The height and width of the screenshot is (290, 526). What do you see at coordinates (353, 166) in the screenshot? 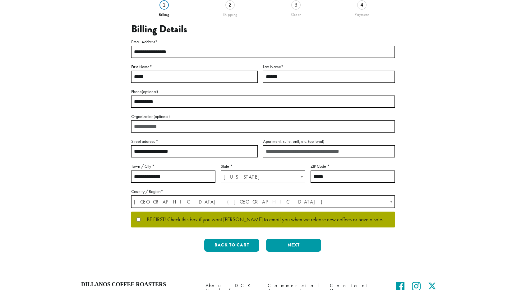
I see `label: ZIP Code` at bounding box center [353, 166].